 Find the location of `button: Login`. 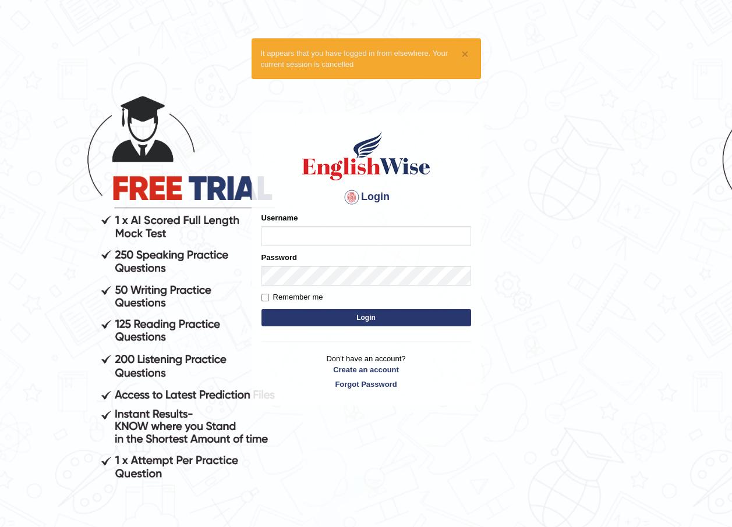

button: Login is located at coordinates (366, 318).